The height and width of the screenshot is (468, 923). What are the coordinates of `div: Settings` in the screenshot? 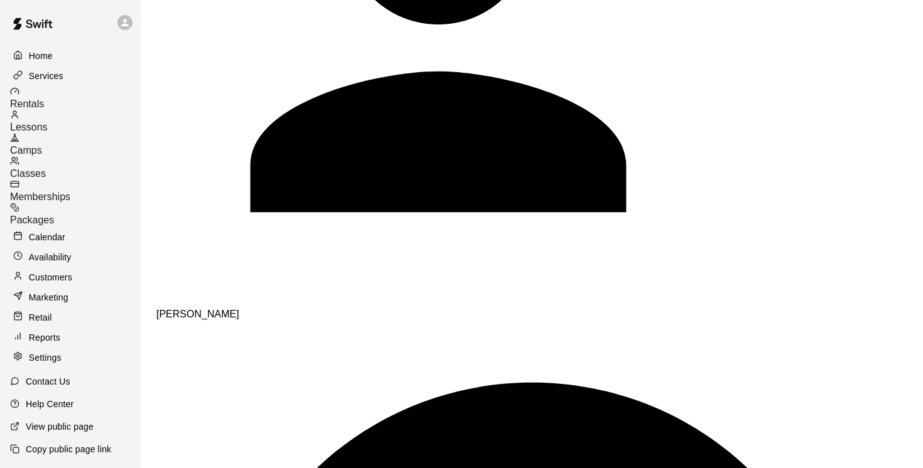 It's located at (70, 358).